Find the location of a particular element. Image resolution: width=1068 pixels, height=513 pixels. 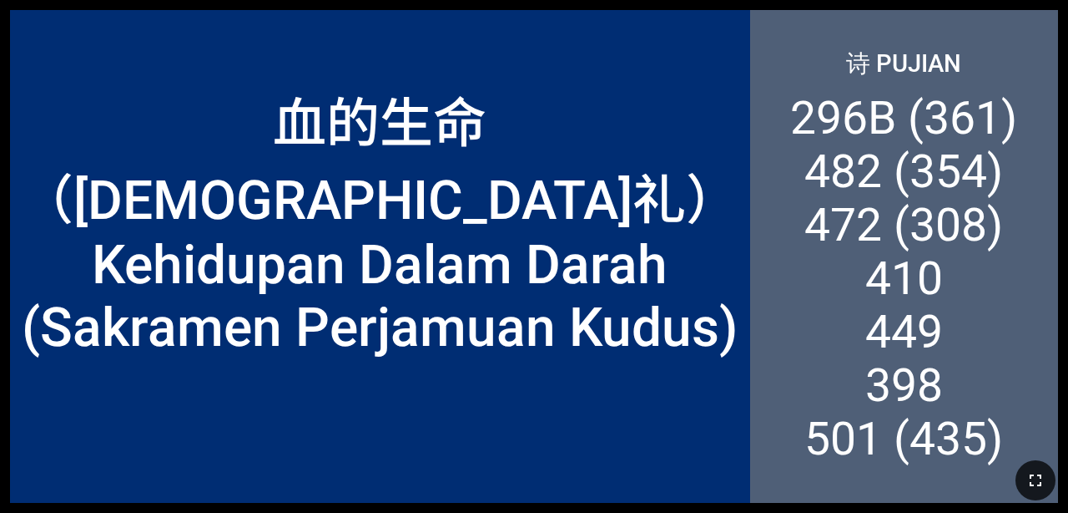

li: 472 (308) is located at coordinates (904, 225).